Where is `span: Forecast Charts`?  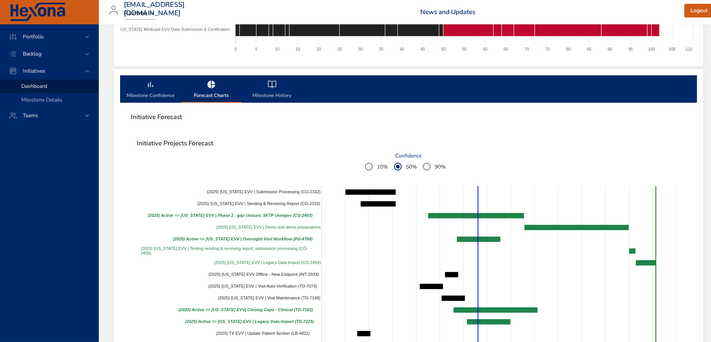 span: Forecast Charts is located at coordinates (211, 90).